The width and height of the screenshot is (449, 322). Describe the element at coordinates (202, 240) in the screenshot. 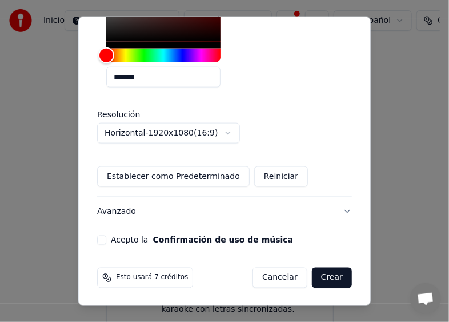

I see `label: Acepto la` at that location.